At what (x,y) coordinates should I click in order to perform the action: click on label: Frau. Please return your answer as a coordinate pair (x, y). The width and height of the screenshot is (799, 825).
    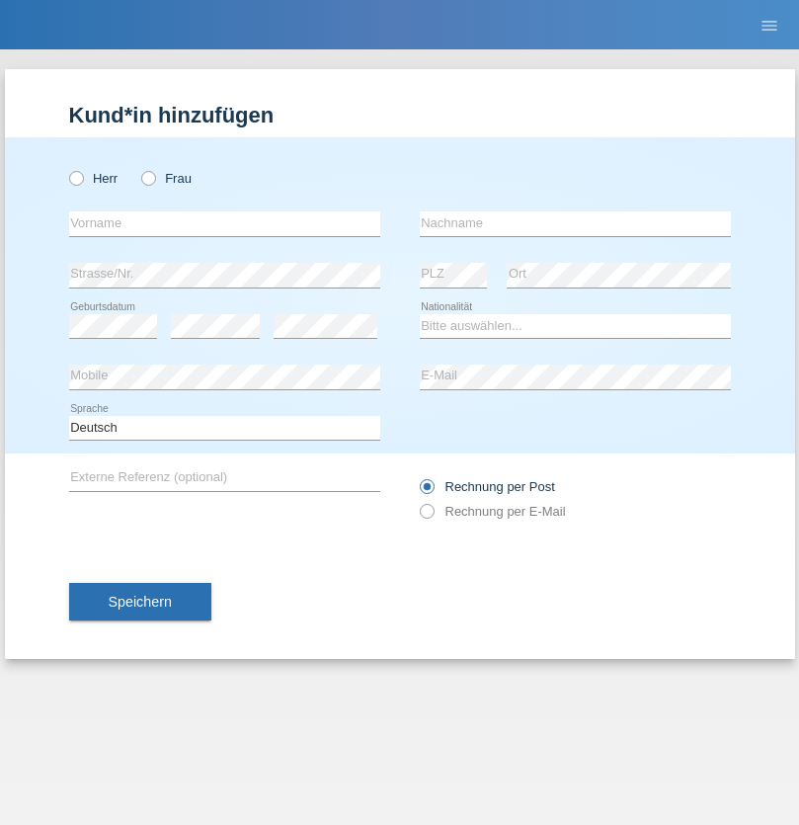
    Looking at the image, I should click on (166, 178).